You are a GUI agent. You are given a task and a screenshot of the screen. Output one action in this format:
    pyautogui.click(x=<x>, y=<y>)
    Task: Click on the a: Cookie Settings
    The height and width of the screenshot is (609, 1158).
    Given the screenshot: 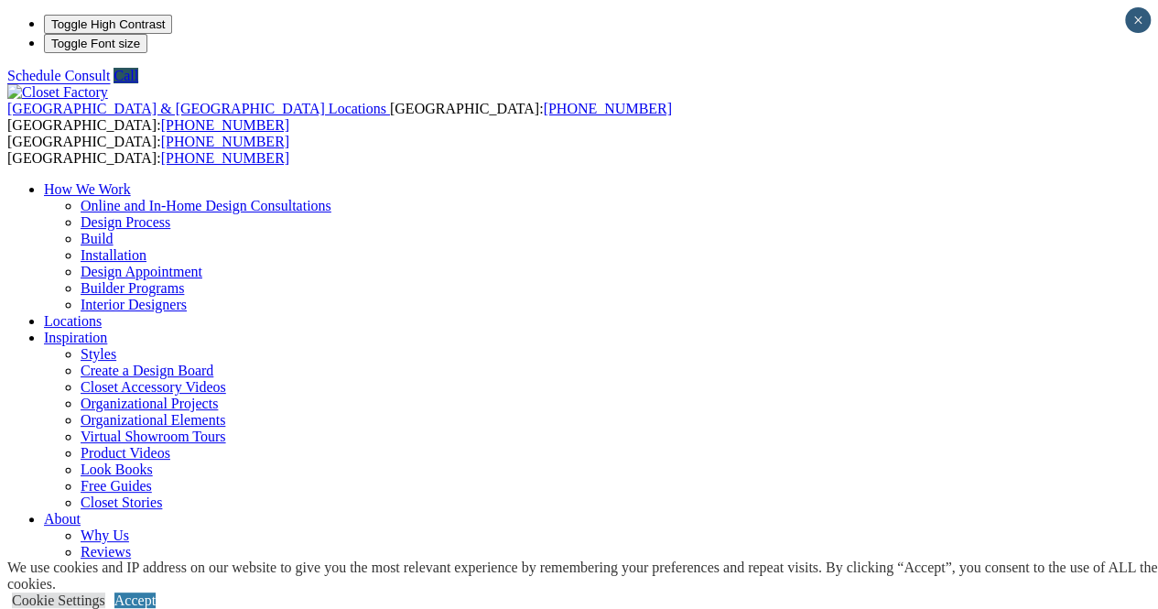 What is the action you would take?
    pyautogui.click(x=59, y=600)
    